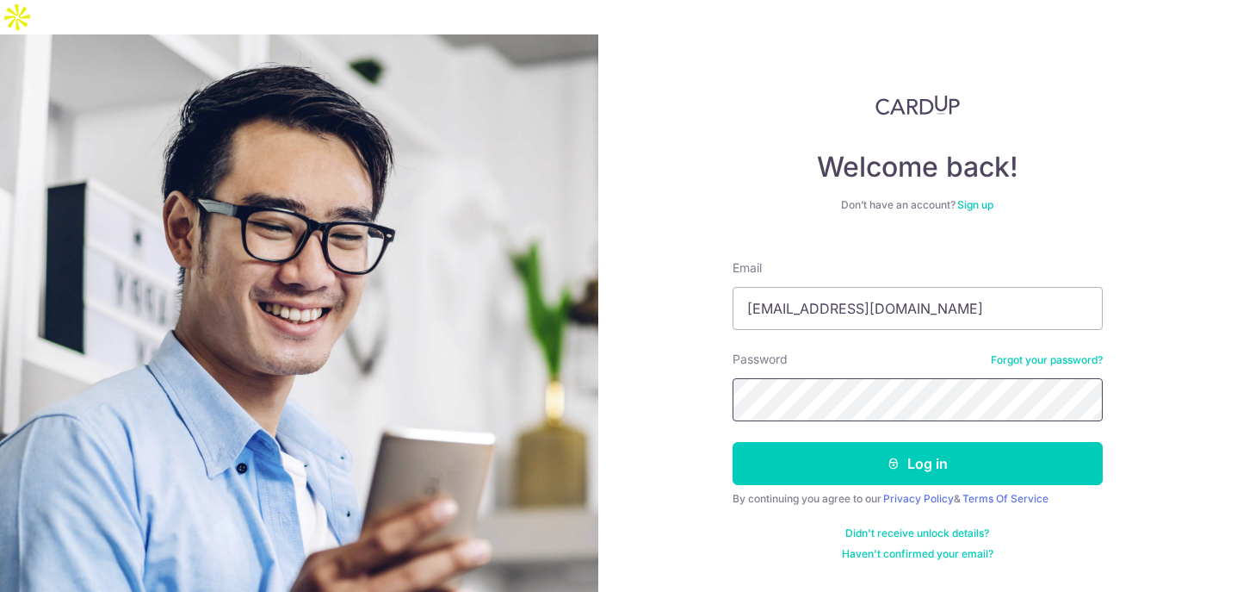 The width and height of the screenshot is (1237, 592). I want to click on h4: Welcome back!, so click(918, 167).